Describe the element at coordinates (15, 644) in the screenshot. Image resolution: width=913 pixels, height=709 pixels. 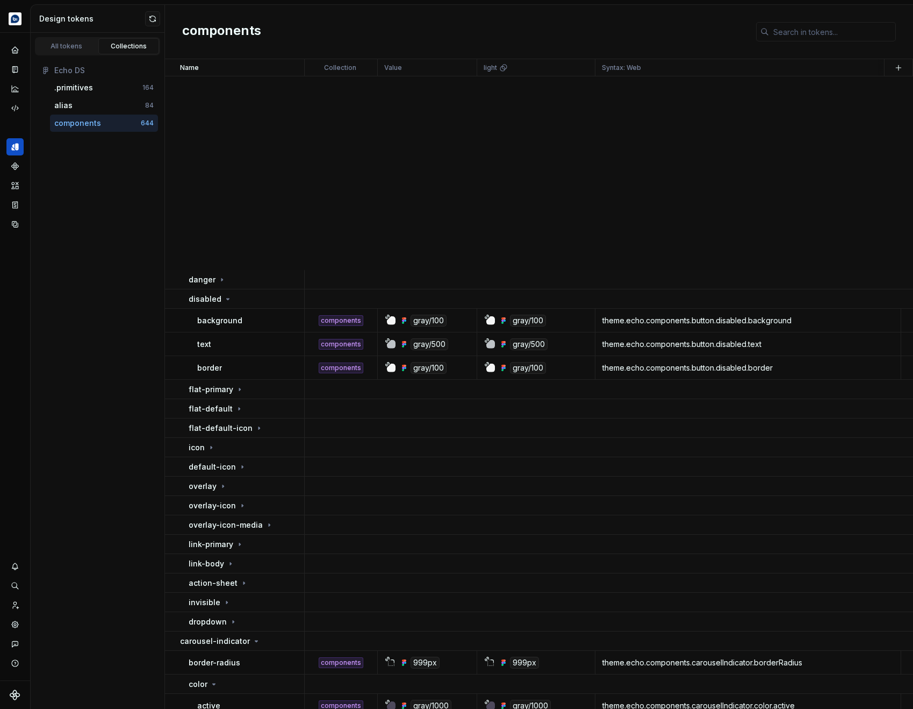
I see `div: Contact support` at that location.